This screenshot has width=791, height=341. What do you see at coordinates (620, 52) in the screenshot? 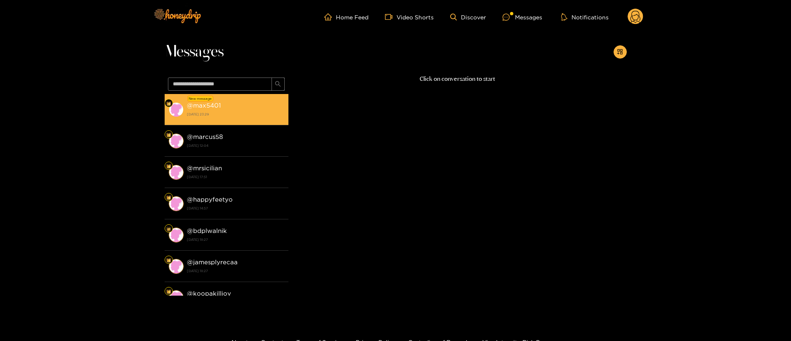
I see `span: appstore-add` at bounding box center [620, 52].